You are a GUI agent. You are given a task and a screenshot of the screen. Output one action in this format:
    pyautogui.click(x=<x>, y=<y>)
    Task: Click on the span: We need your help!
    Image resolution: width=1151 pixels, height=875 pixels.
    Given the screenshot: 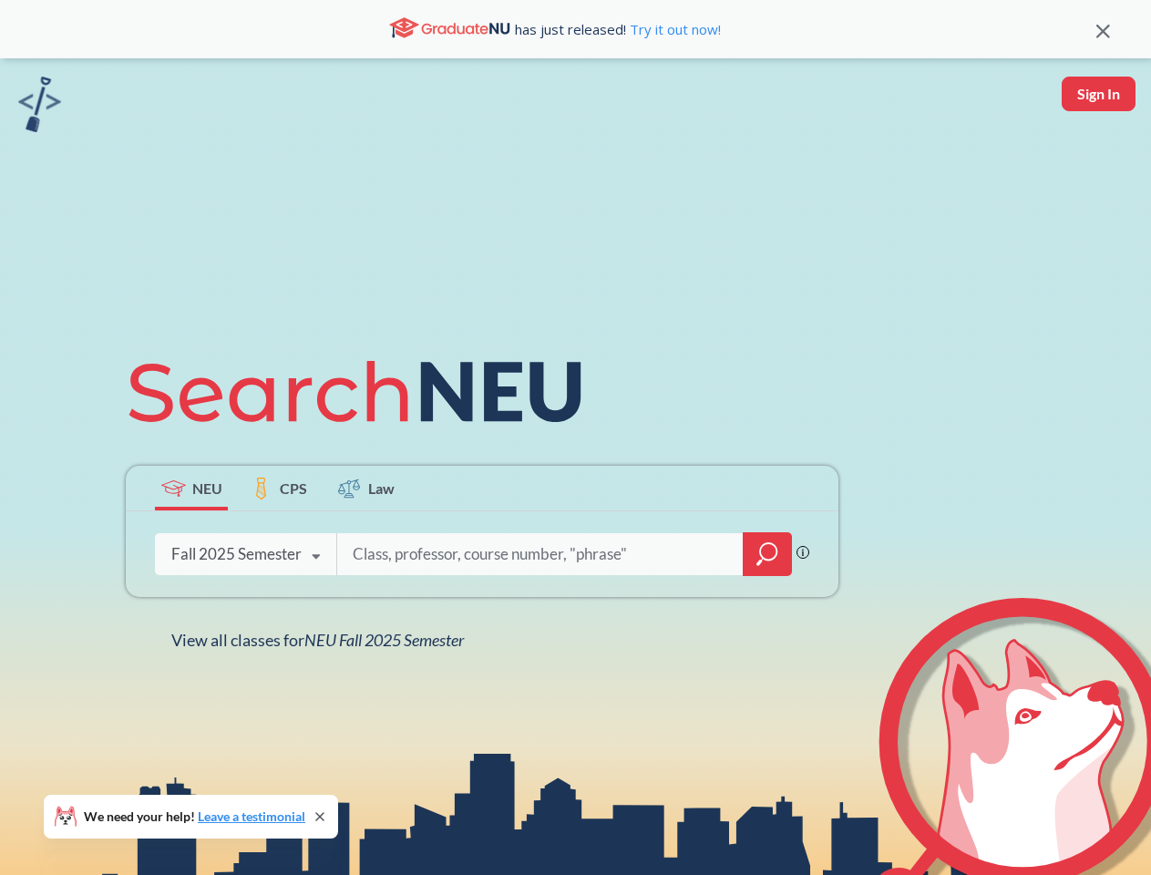 What is the action you would take?
    pyautogui.click(x=194, y=816)
    